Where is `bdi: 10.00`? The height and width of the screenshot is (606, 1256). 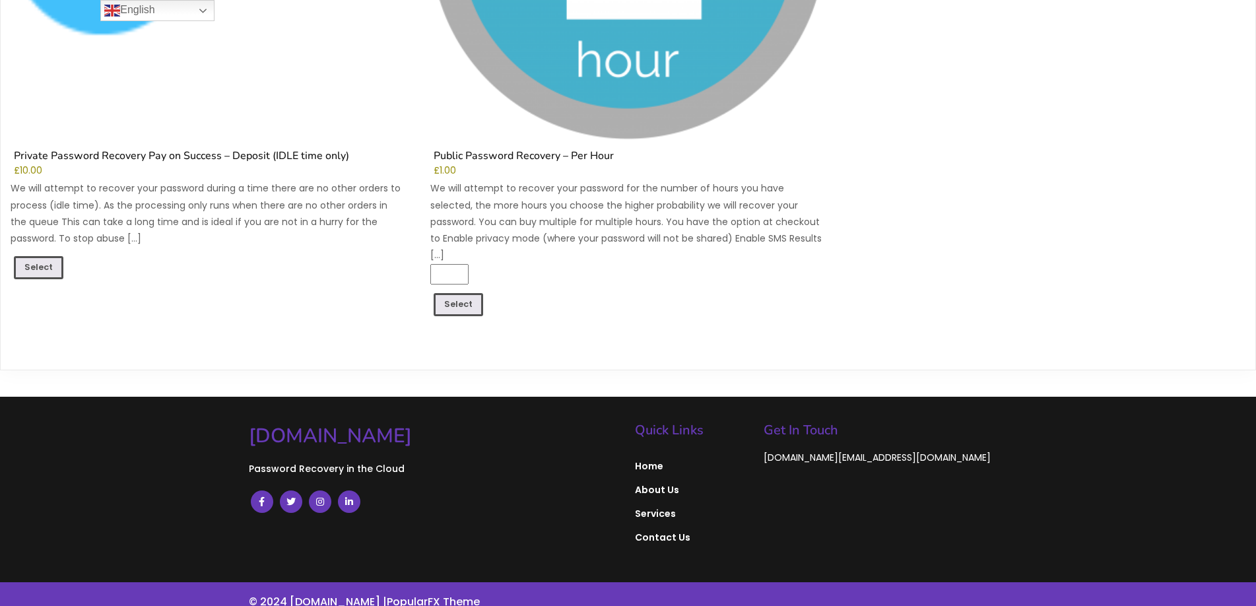 bdi: 10.00 is located at coordinates (28, 170).